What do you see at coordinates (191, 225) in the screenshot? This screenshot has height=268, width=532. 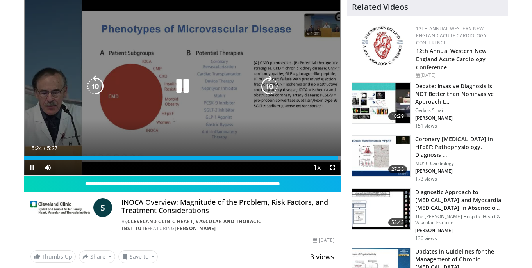 I see `a: Cleveland Clinic Heart, Vascular and Thoracic Institute` at bounding box center [191, 225].